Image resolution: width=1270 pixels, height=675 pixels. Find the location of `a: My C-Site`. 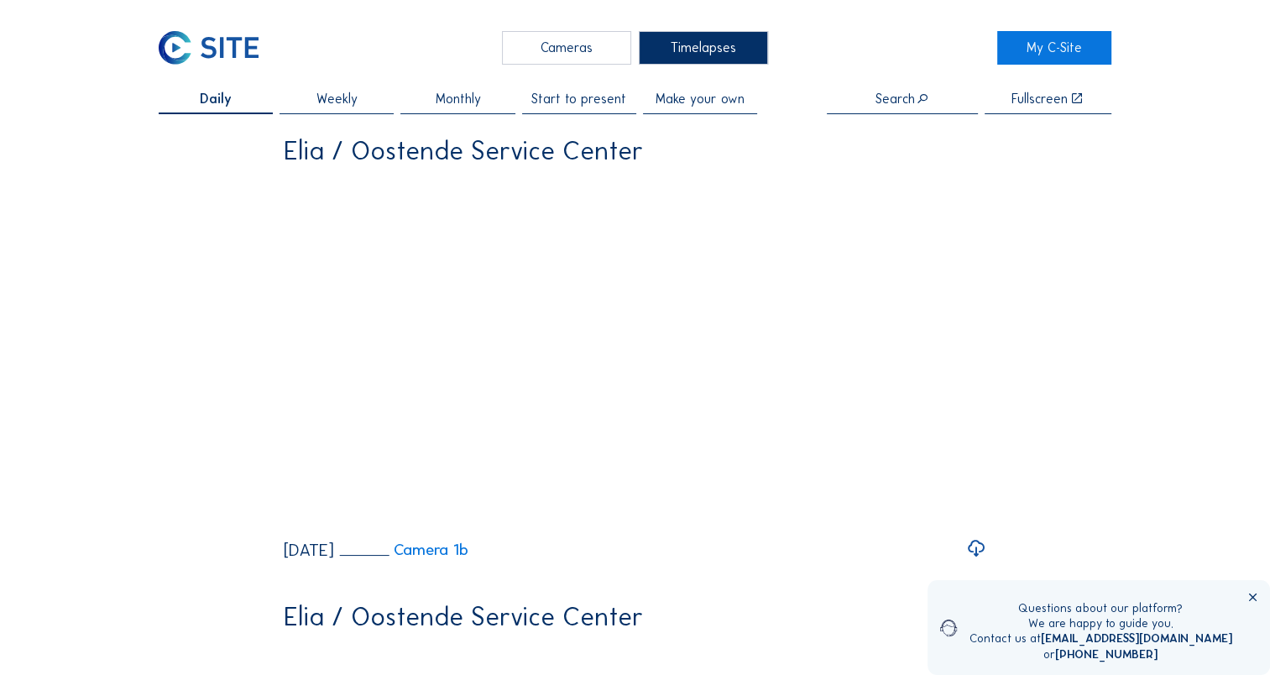

a: My C-Site is located at coordinates (1055, 48).